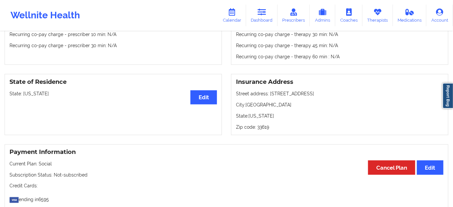  What do you see at coordinates (323, 15) in the screenshot?
I see `a: Admins` at bounding box center [323, 15].